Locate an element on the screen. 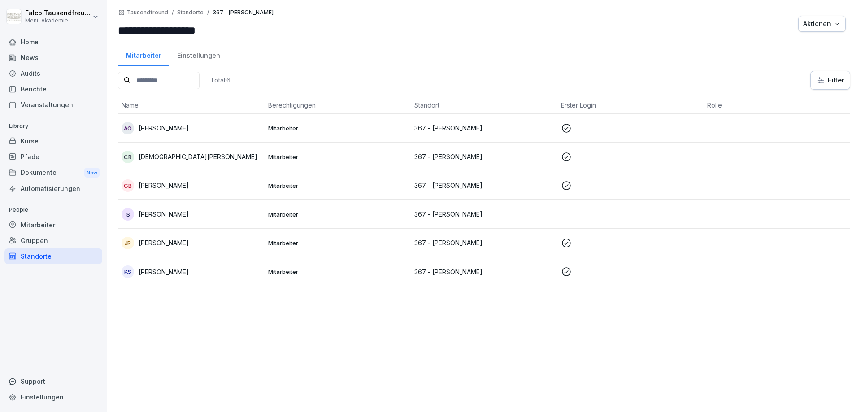 The width and height of the screenshot is (861, 412). p: Total: 6 is located at coordinates (220, 80).